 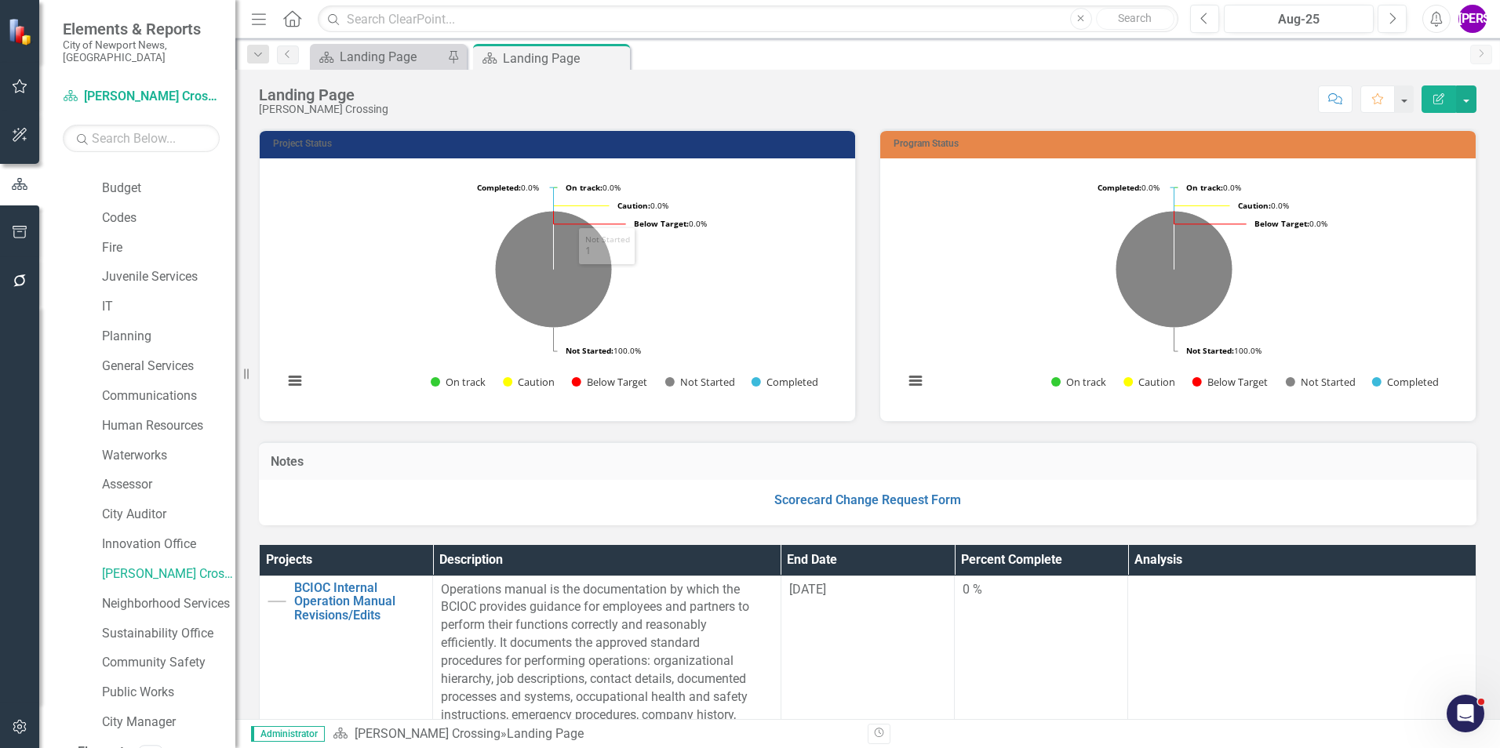 I want to click on path: Not Started, 6., so click(x=1174, y=269).